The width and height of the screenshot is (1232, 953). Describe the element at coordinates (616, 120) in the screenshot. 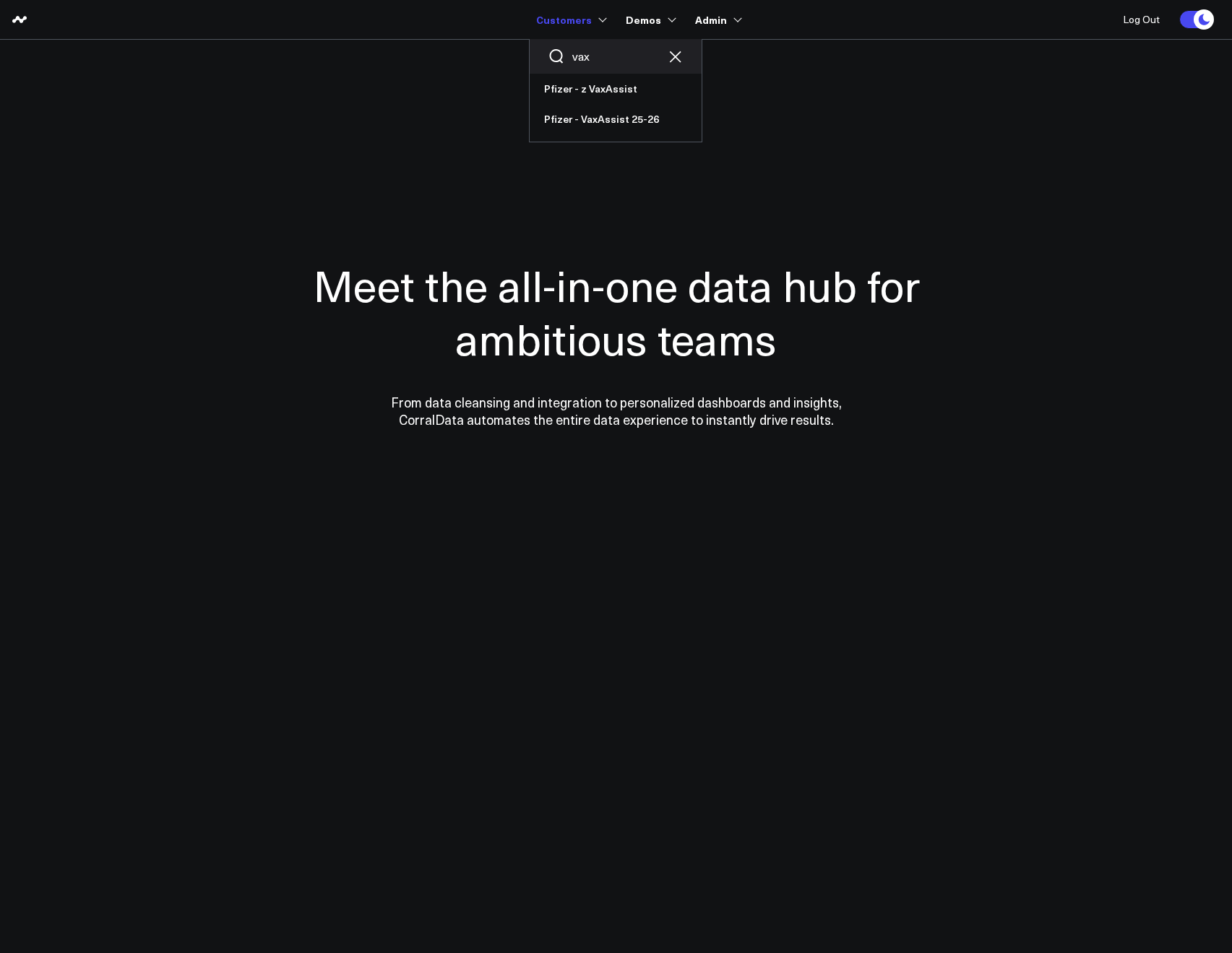

I see `a: Pfizer - VaxAssist 25-26` at that location.